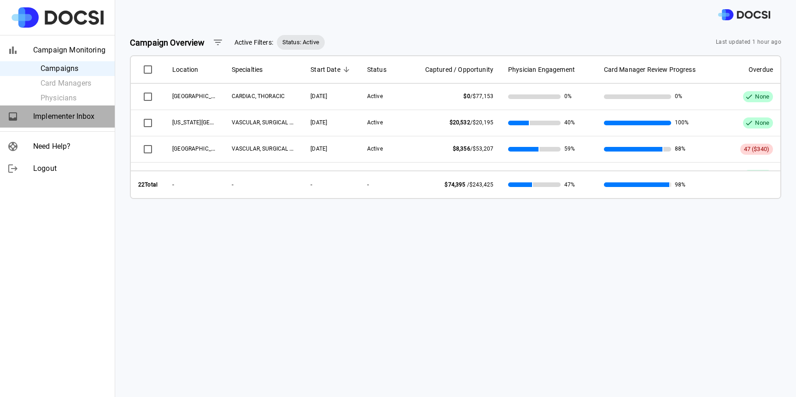 The height and width of the screenshot is (397, 796). Describe the element at coordinates (74, 69) in the screenshot. I see `span: Campaigns` at that location.